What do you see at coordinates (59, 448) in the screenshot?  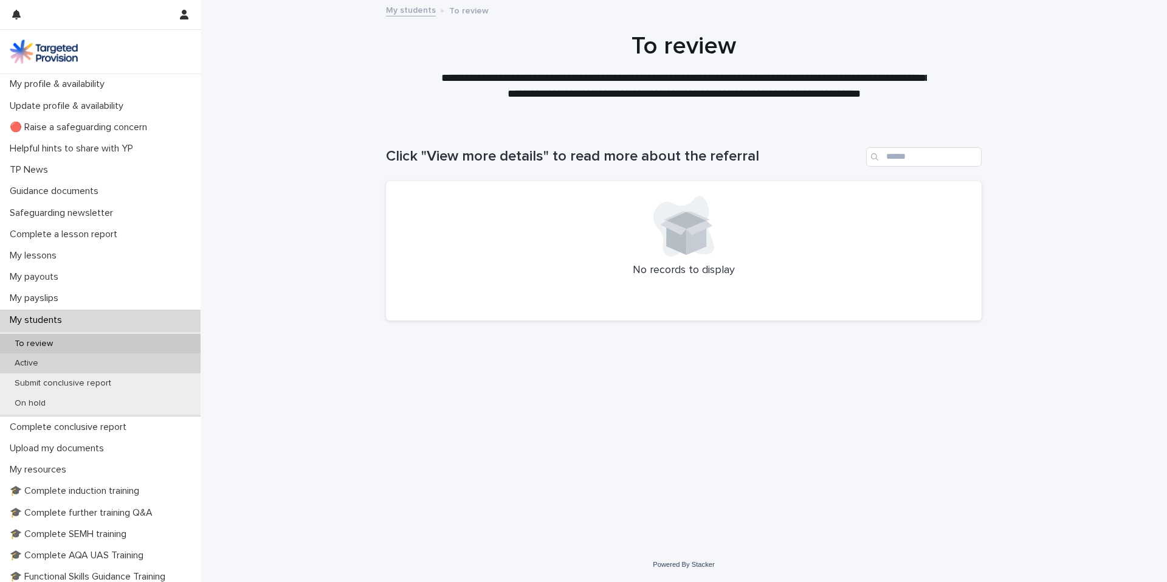 I see `p: Upload my documents` at bounding box center [59, 448].